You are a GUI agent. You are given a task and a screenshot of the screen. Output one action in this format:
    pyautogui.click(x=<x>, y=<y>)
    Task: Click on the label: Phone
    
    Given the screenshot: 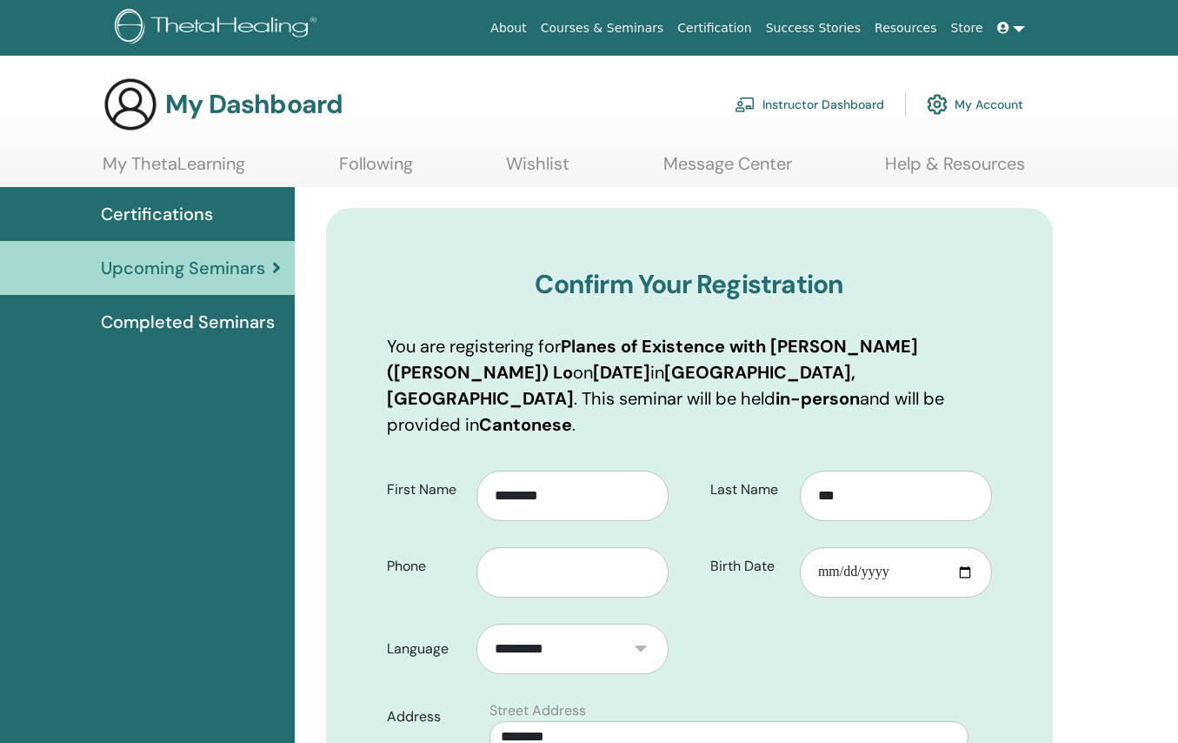 What is the action you would take?
    pyautogui.click(x=425, y=566)
    